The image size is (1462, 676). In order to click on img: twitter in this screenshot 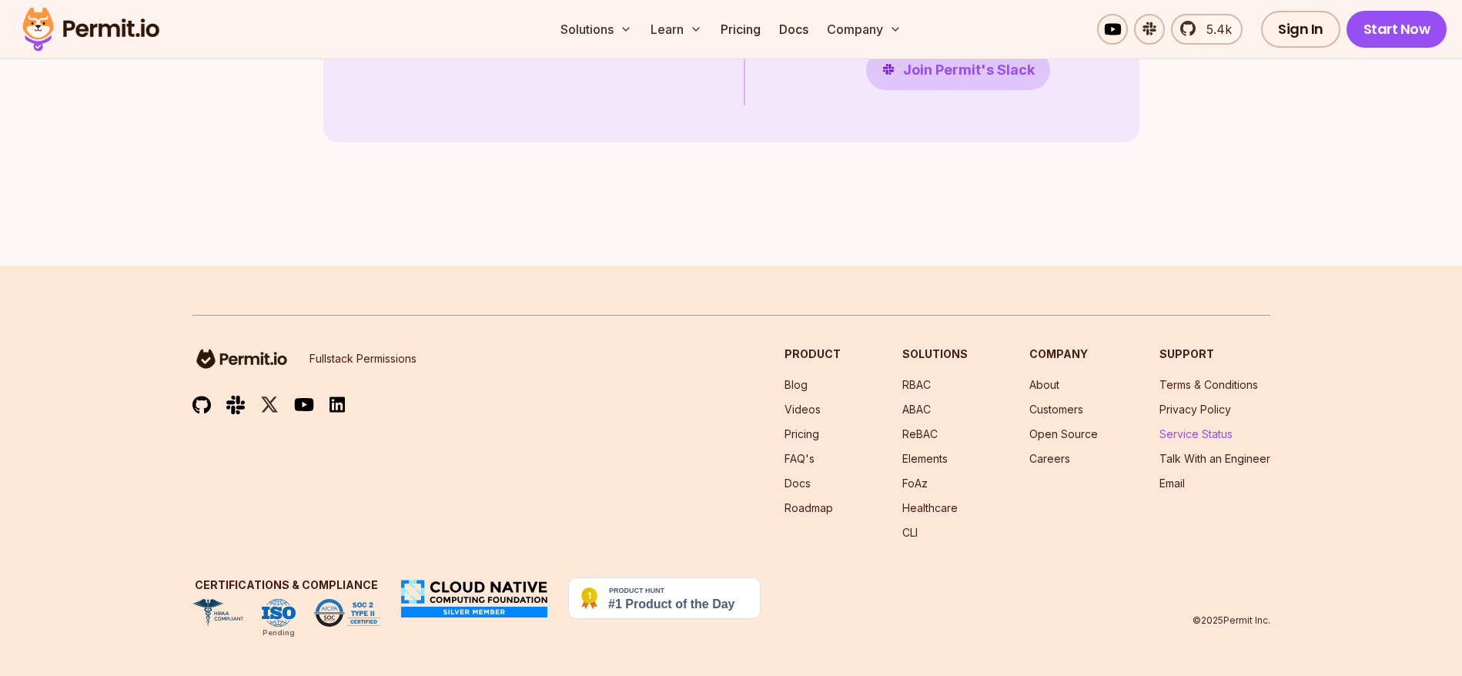, I will do `click(269, 404)`.